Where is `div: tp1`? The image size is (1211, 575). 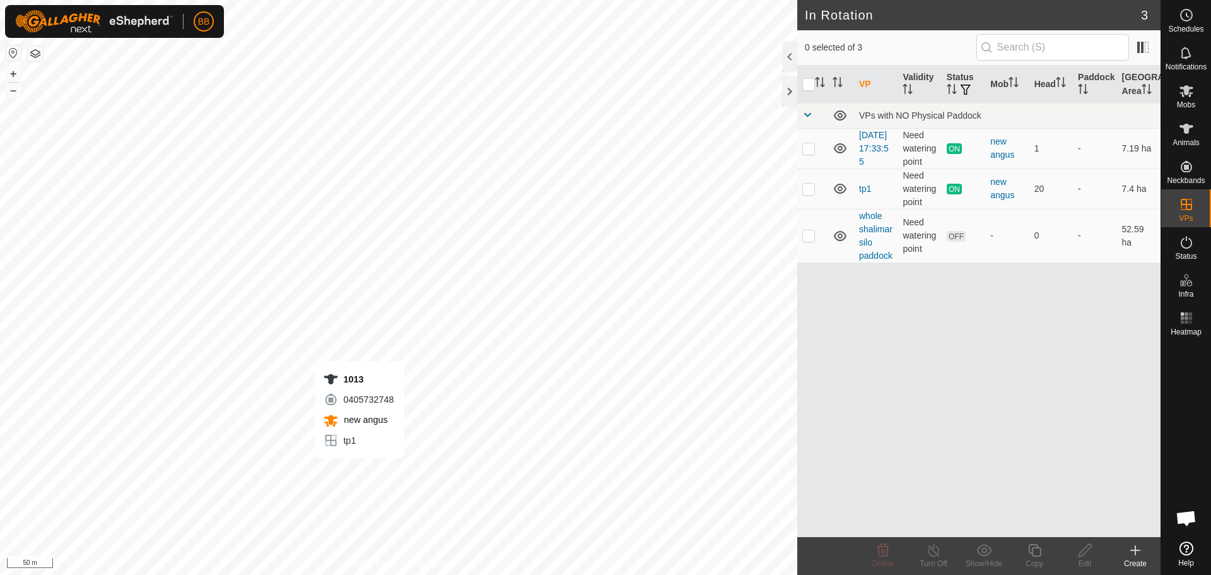
div: tp1 is located at coordinates (358, 440).